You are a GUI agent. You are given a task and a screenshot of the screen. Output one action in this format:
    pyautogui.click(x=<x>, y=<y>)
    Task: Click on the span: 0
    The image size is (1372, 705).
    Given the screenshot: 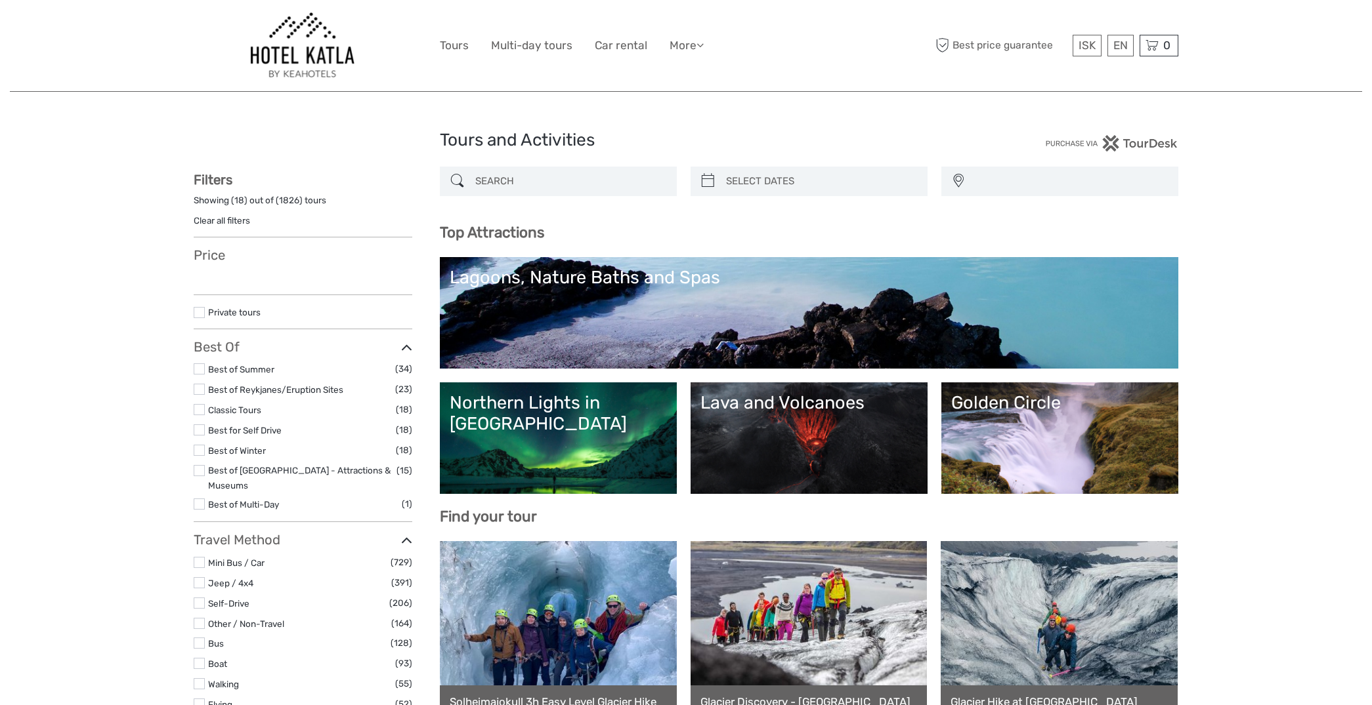 What is the action you would take?
    pyautogui.click(x=1166, y=45)
    